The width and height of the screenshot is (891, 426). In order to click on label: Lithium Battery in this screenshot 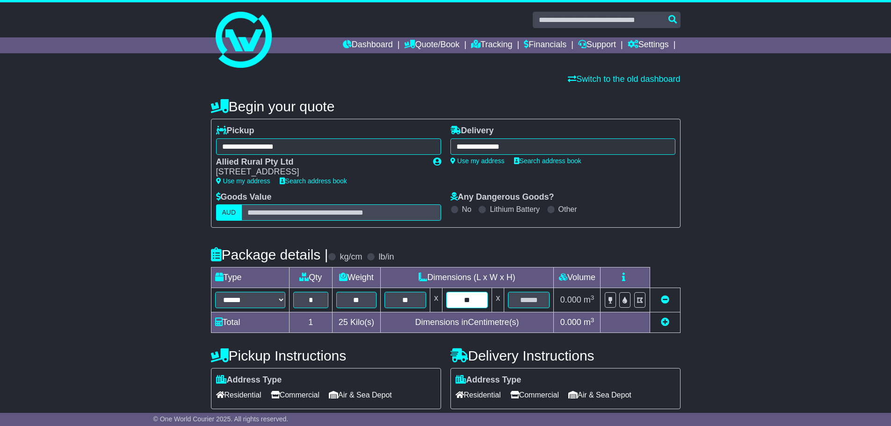, I will do `click(515, 209)`.